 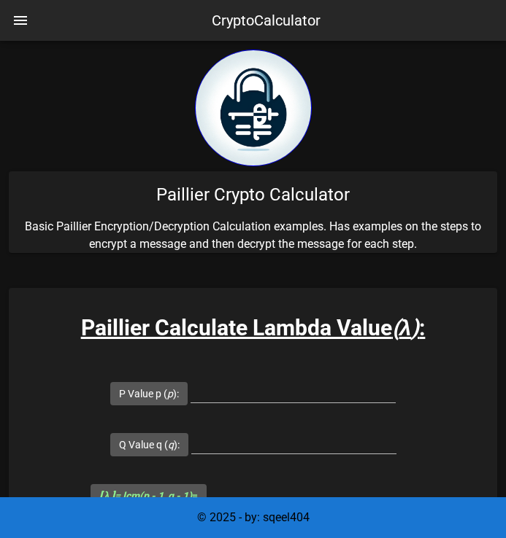 I want to click on div: Paillier Crypto Calculator, so click(x=252, y=195).